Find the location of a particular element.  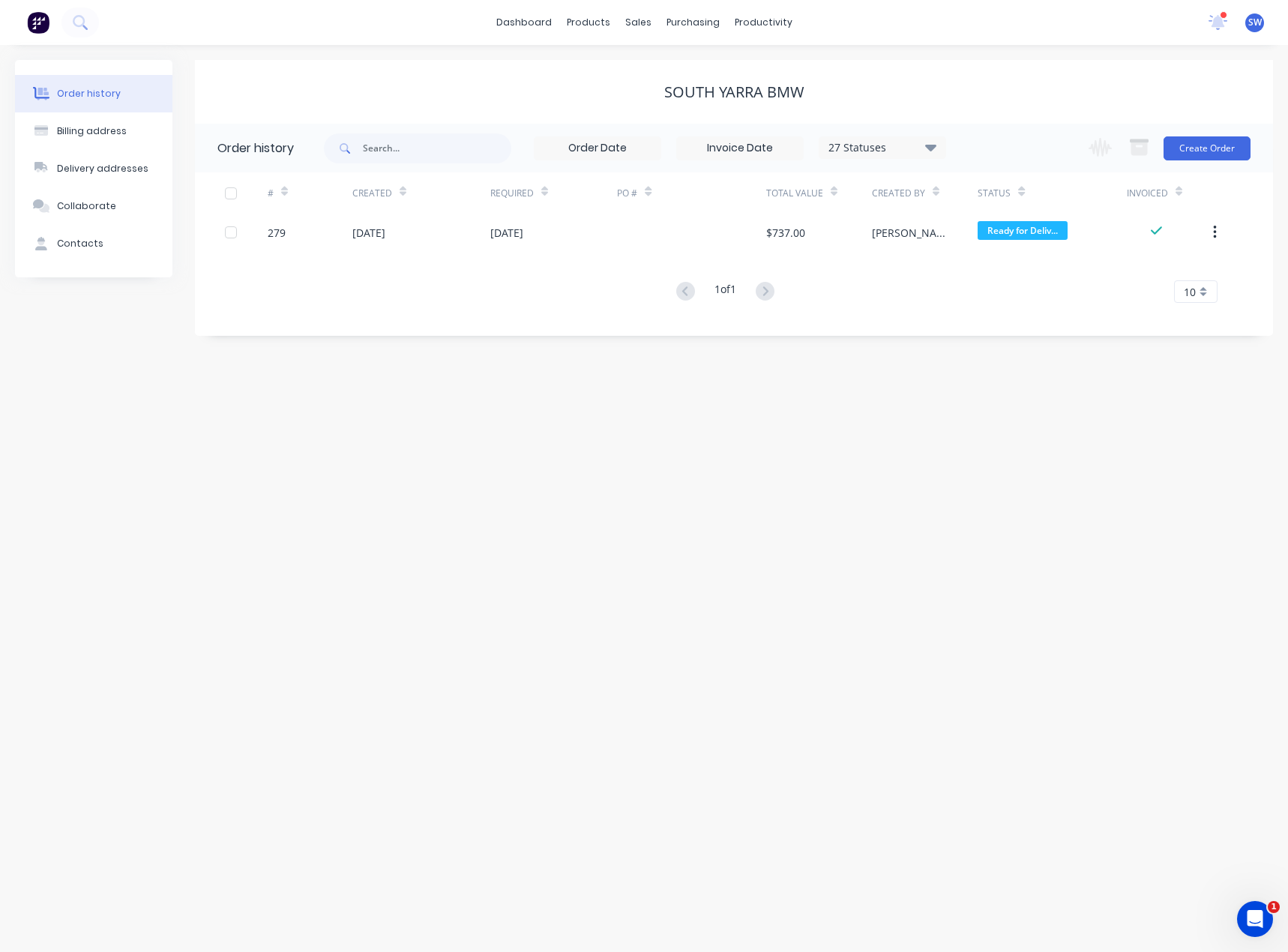

span: 1 is located at coordinates (1273, 908).